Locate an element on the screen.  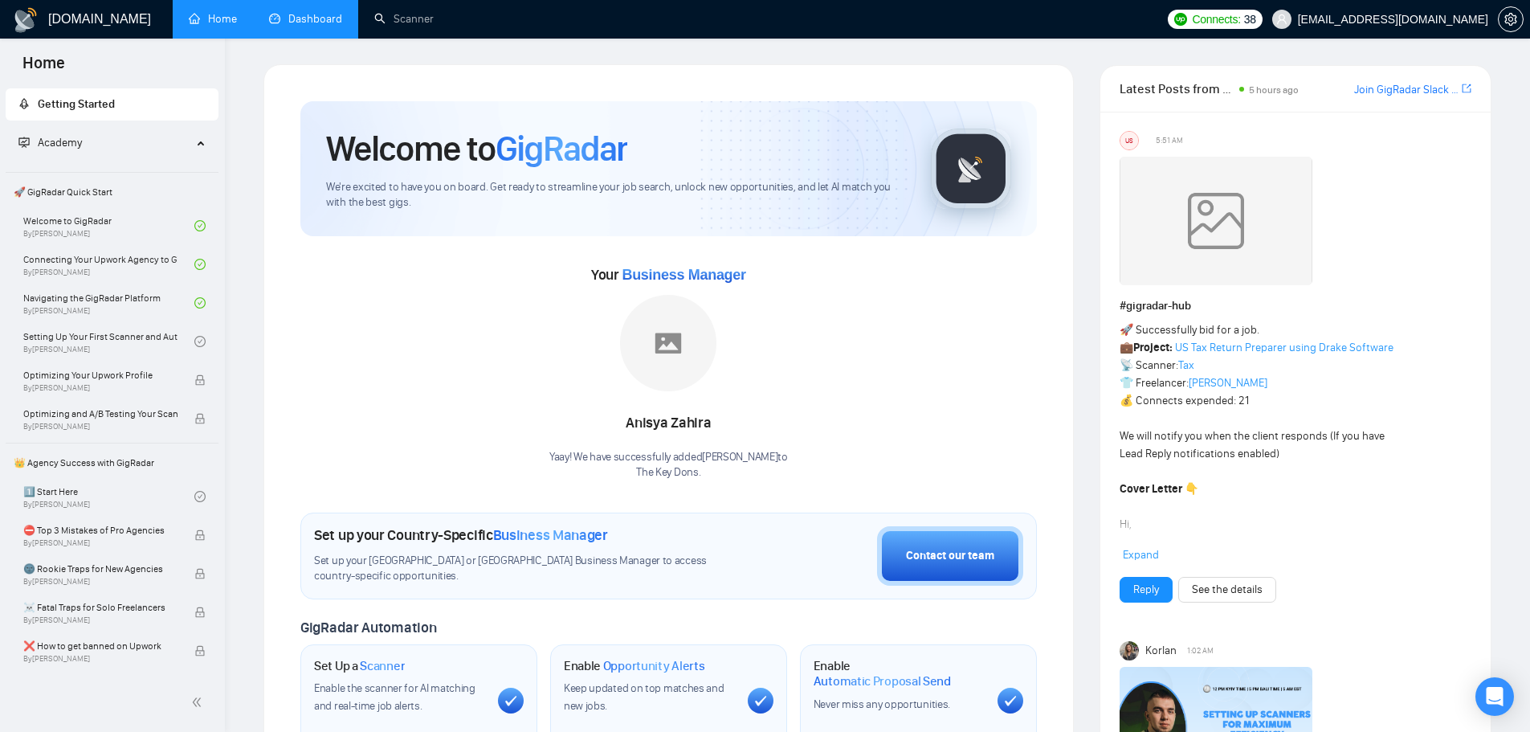
span: Enable the scanner for AI matching and real-time job alerts. is located at coordinates (394, 696).